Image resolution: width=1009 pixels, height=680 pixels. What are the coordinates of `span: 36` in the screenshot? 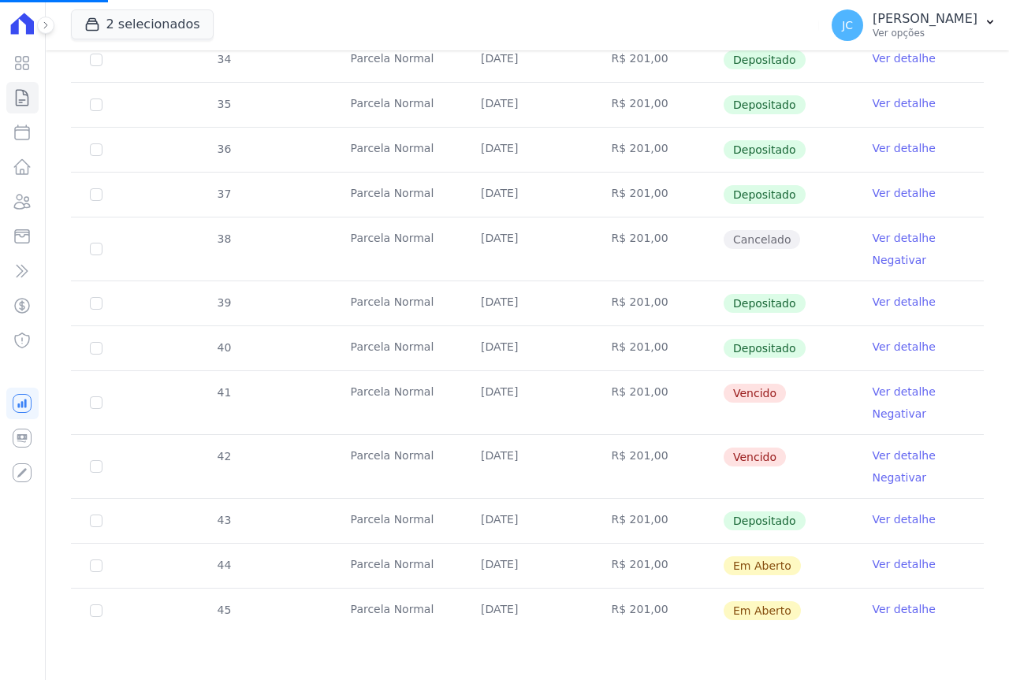 It's located at (224, 149).